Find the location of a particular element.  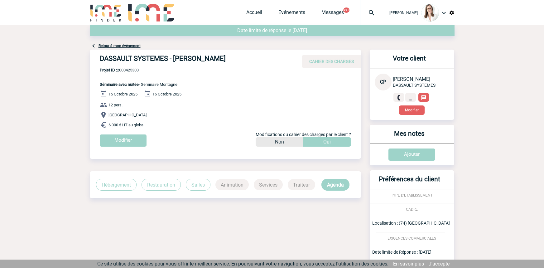

span: 6 000 € HT au global is located at coordinates (126, 125).